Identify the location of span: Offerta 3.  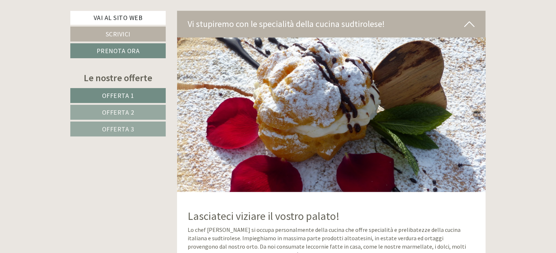
(118, 129).